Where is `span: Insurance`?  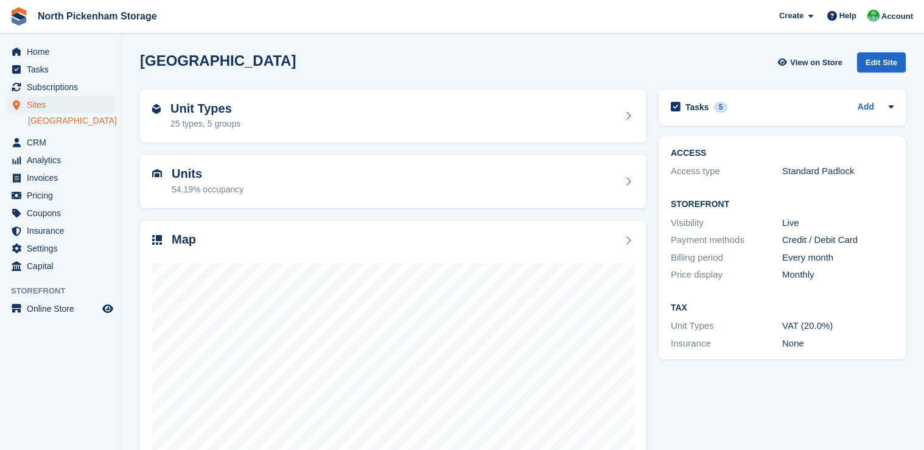 span: Insurance is located at coordinates (63, 231).